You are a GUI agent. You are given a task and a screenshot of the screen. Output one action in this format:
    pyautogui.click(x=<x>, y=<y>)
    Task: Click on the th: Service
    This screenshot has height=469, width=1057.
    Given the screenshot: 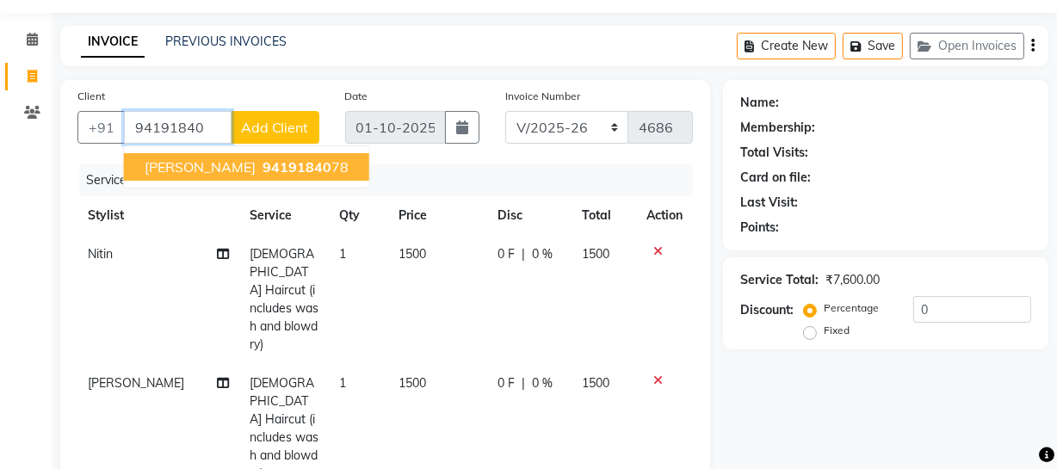 What is the action you would take?
    pyautogui.click(x=284, y=215)
    